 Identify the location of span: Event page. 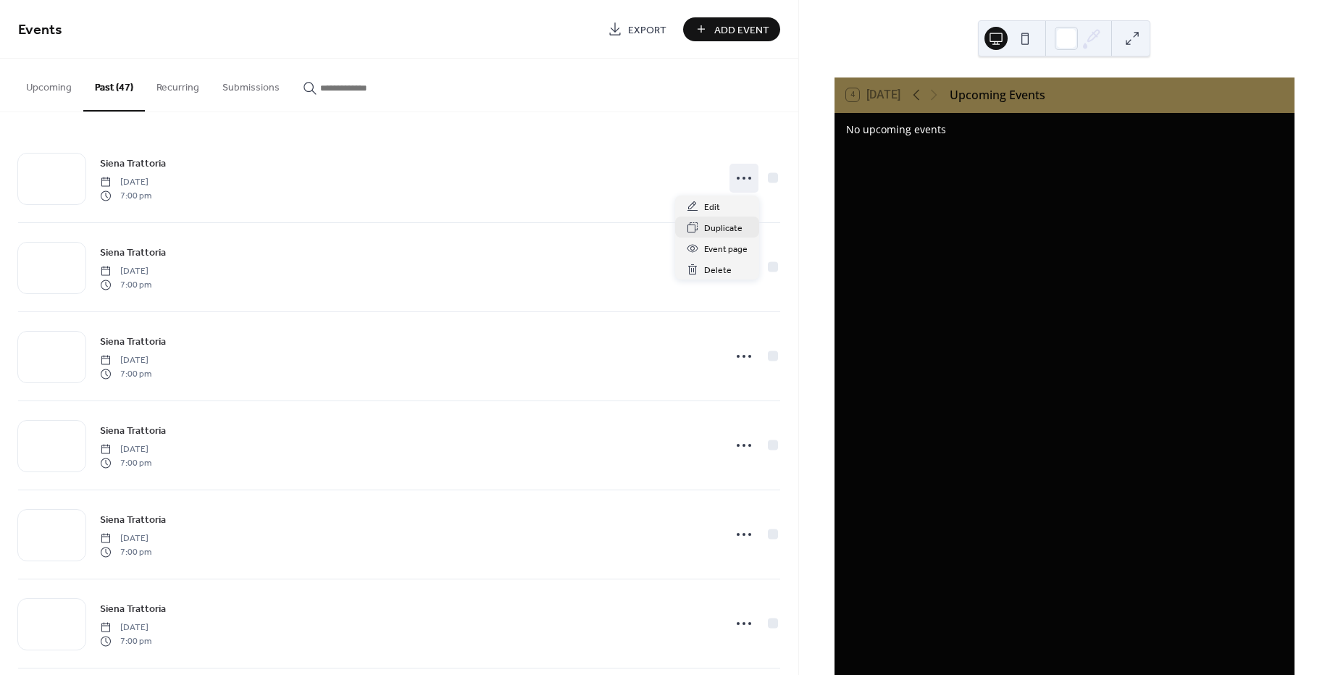
(726, 249).